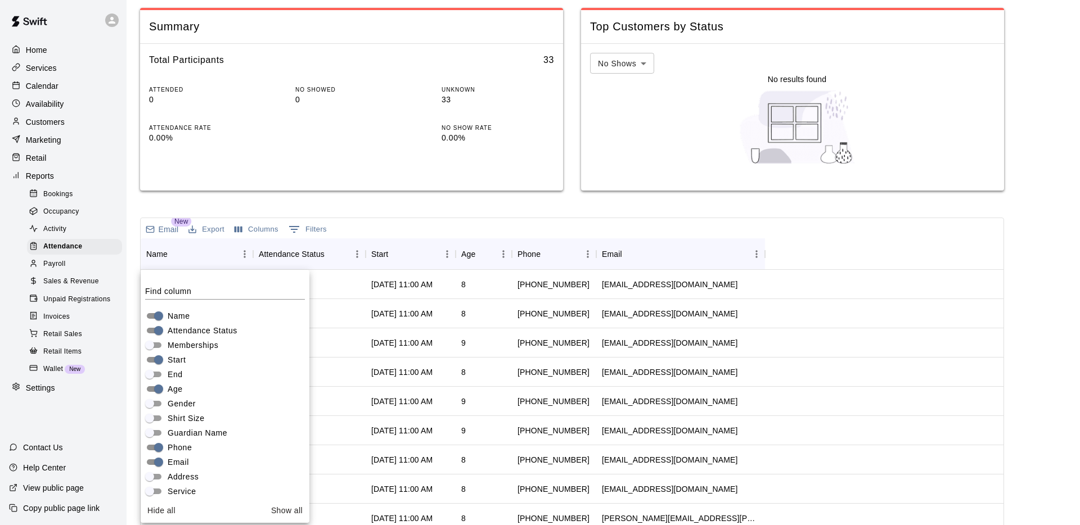 Image resolution: width=1080 pixels, height=525 pixels. What do you see at coordinates (74, 282) in the screenshot?
I see `div: Sales & Revenue` at bounding box center [74, 282].